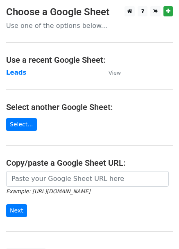  Describe the element at coordinates (89, 12) in the screenshot. I see `h3: Choose a Google Sheet` at that location.